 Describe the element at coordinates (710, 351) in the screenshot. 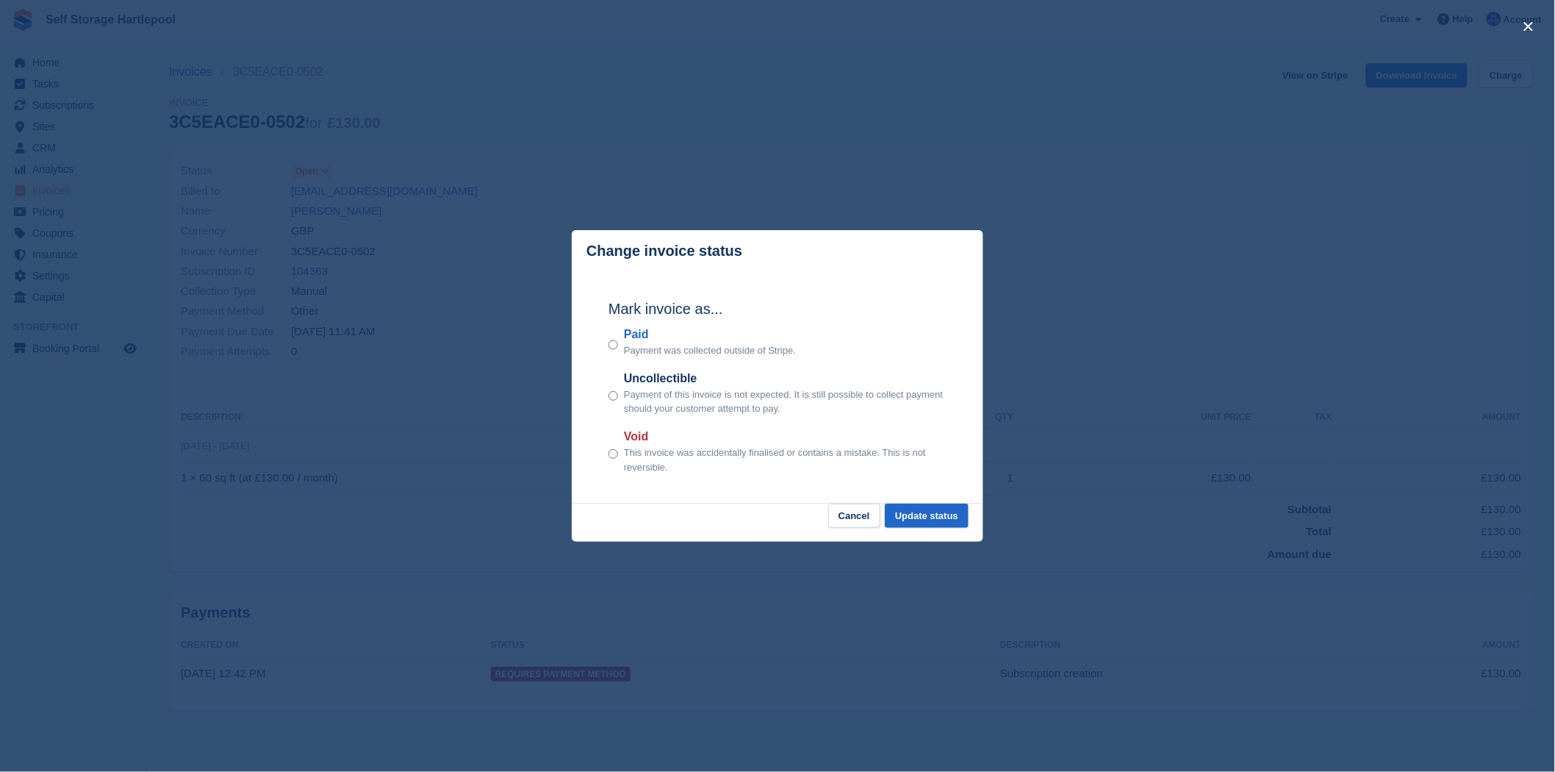

I see `p: Payment was collected outside of Stripe.` at that location.